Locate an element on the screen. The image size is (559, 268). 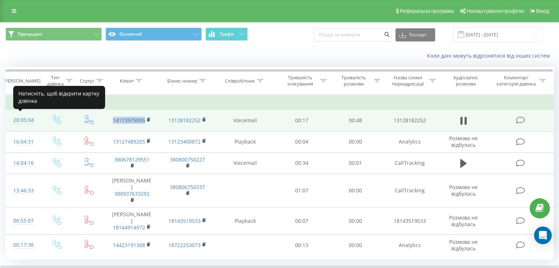
div: 20:05:04 is located at coordinates (23, 120).